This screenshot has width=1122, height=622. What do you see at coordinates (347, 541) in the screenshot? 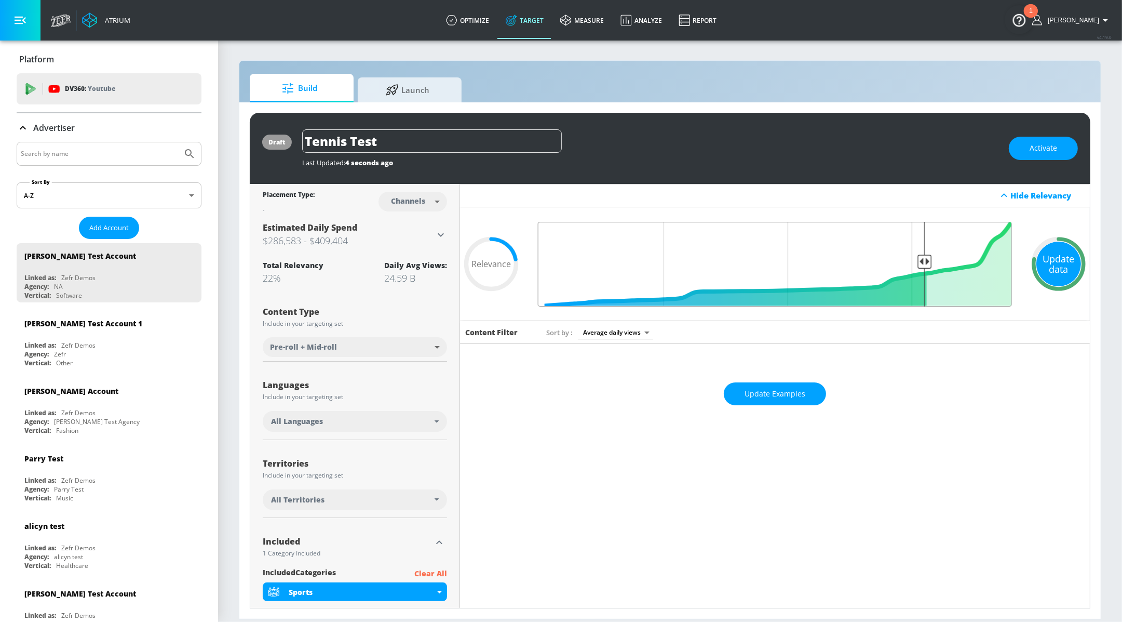
I see `div: Included` at bounding box center [347, 541].